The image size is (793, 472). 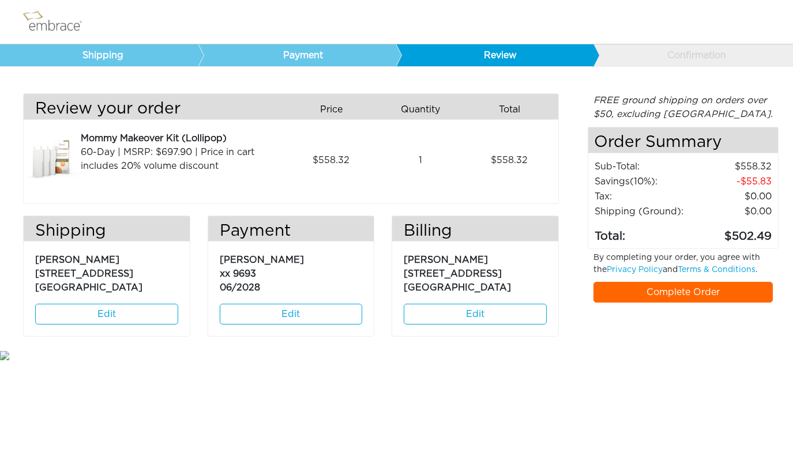 I want to click on div: 60-Day | MSRP: $697.90 | Price in cart includes 20% volume discount, so click(x=181, y=159).